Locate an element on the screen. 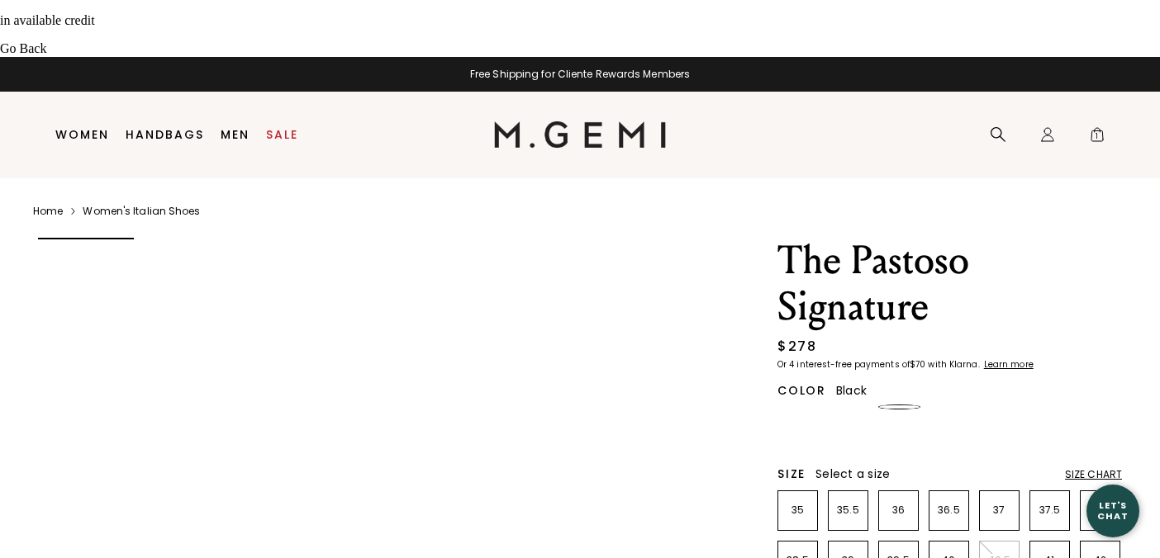 The height and width of the screenshot is (558, 1160). span: Black is located at coordinates (851, 391).